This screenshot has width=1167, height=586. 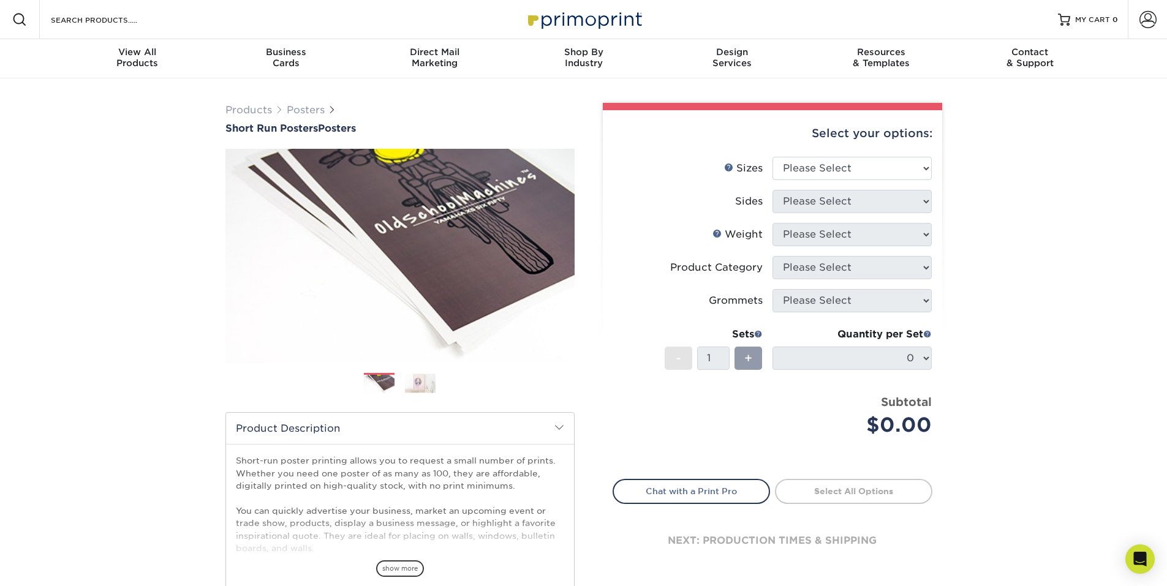 What do you see at coordinates (584, 19) in the screenshot?
I see `img: Primoprint` at bounding box center [584, 19].